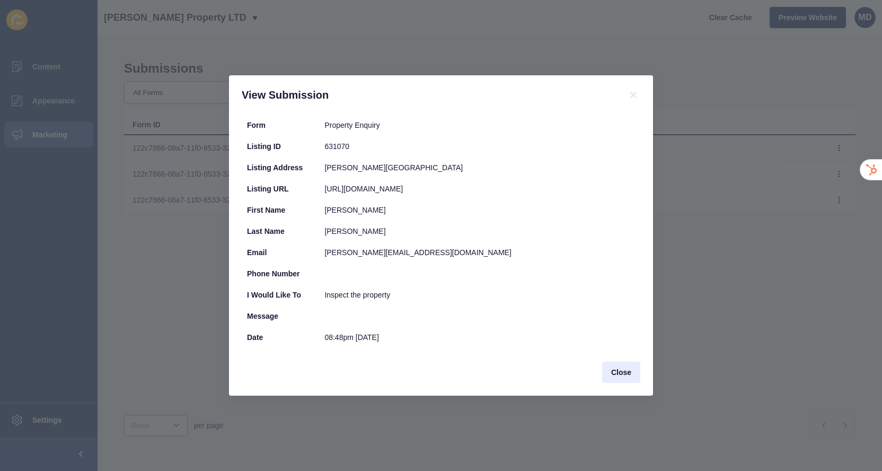 The image size is (882, 471). I want to click on b: Listing Address, so click(275, 168).